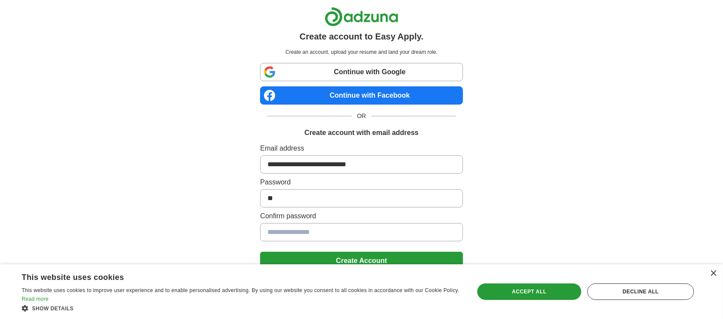 Image resolution: width=723 pixels, height=319 pixels. I want to click on p: Create an account, upload your resume and land your dream role., so click(361, 52).